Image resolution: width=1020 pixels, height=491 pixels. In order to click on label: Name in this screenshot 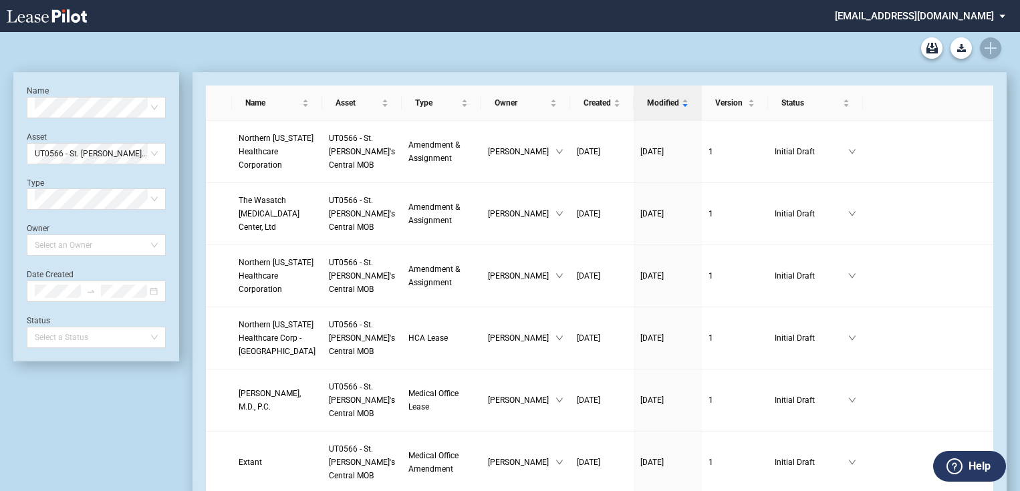, I will do `click(37, 91)`.